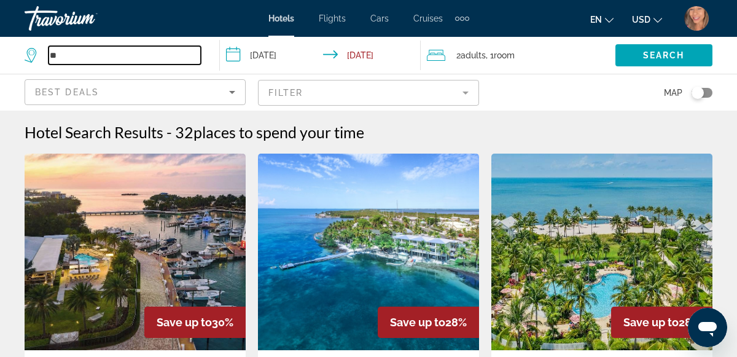  What do you see at coordinates (332, 18) in the screenshot?
I see `a: Flights` at bounding box center [332, 18].